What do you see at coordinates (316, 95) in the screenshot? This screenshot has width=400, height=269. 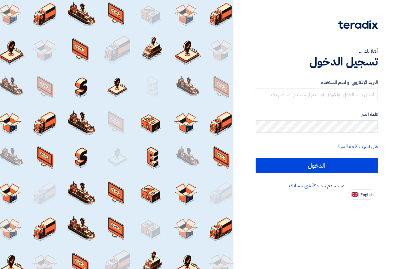 I see `input: أدخل بريد العمل الإلكتروني او اسم المستخدم الخاص بك ...` at bounding box center [316, 95].